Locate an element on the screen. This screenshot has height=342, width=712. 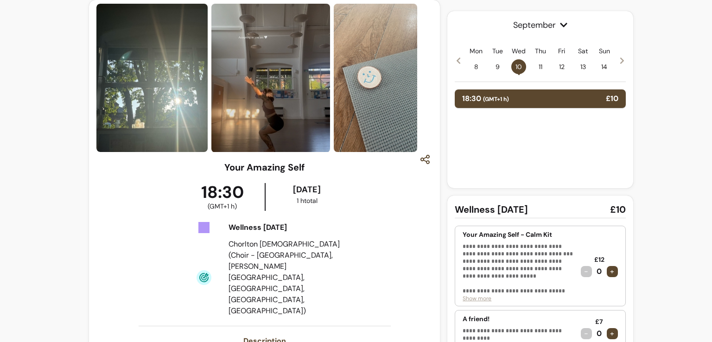
p: £7 is located at coordinates (599, 322).